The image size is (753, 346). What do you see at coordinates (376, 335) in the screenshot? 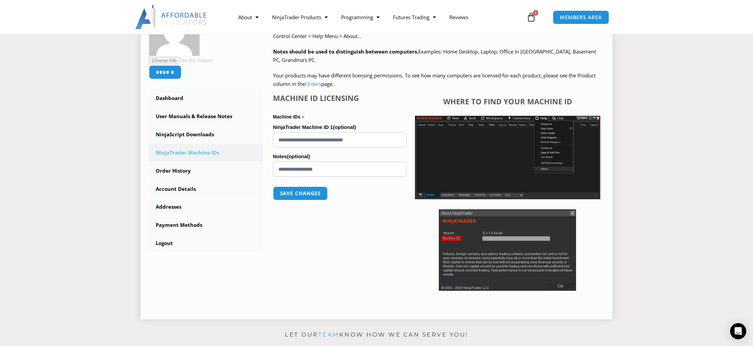
I see `p: Let our know how we can serve you!` at bounding box center [376, 335].